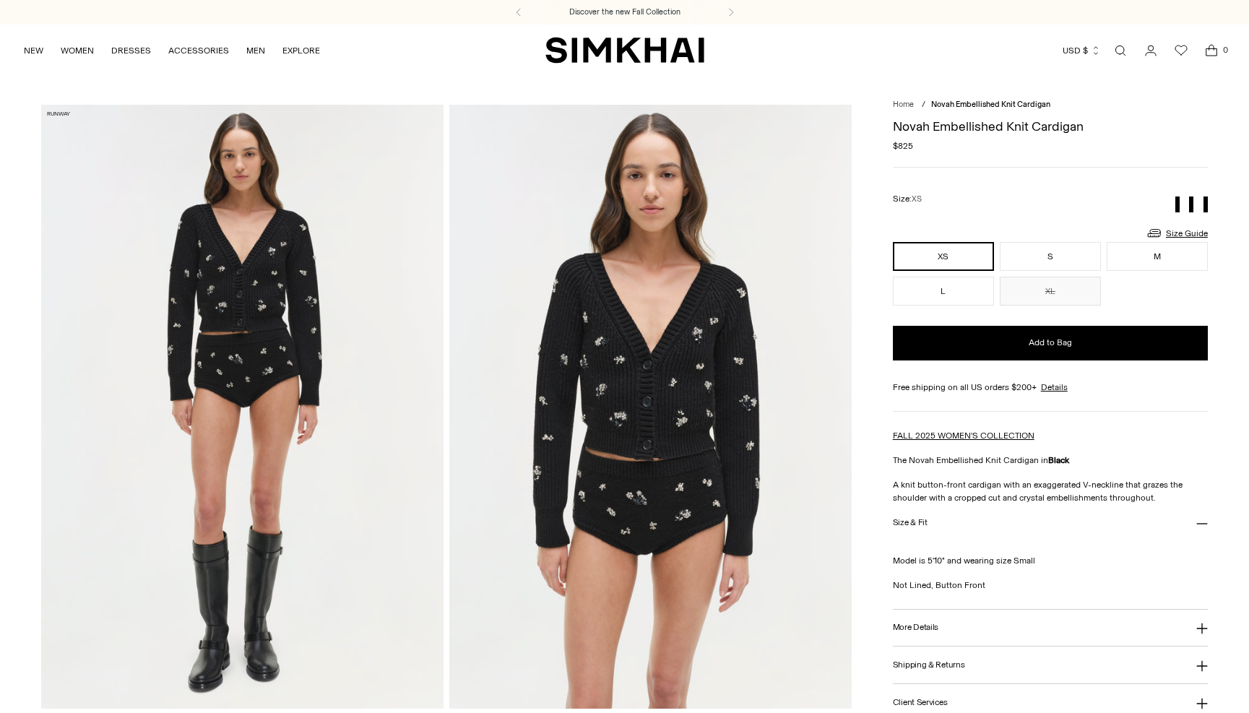 The image size is (1249, 713). What do you see at coordinates (1050, 126) in the screenshot?
I see `h1: Novah Embellished Knit Cardigan` at bounding box center [1050, 126].